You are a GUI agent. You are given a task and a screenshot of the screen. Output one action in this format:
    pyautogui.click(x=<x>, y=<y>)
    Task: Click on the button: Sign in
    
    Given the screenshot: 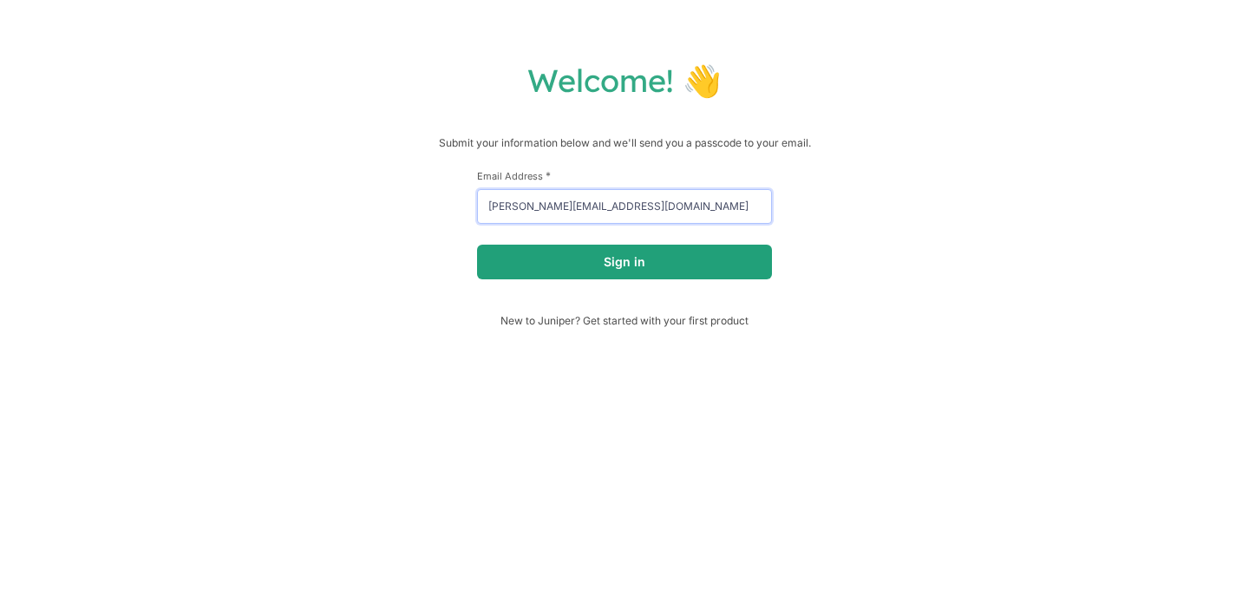 What is the action you would take?
    pyautogui.click(x=624, y=262)
    